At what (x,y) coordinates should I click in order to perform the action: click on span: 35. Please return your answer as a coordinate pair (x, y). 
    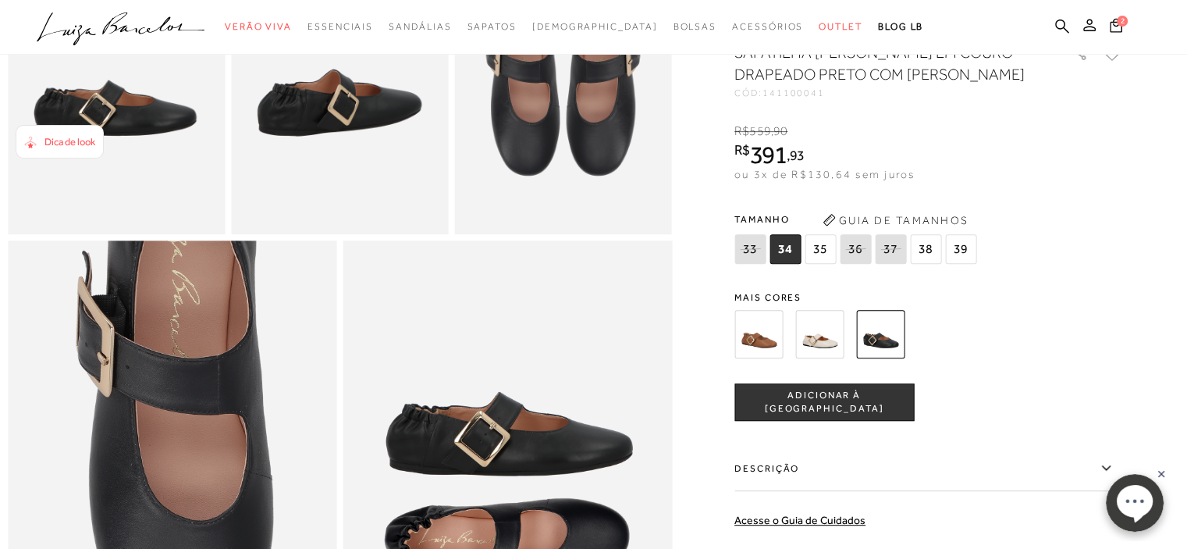
    Looking at the image, I should click on (820, 249).